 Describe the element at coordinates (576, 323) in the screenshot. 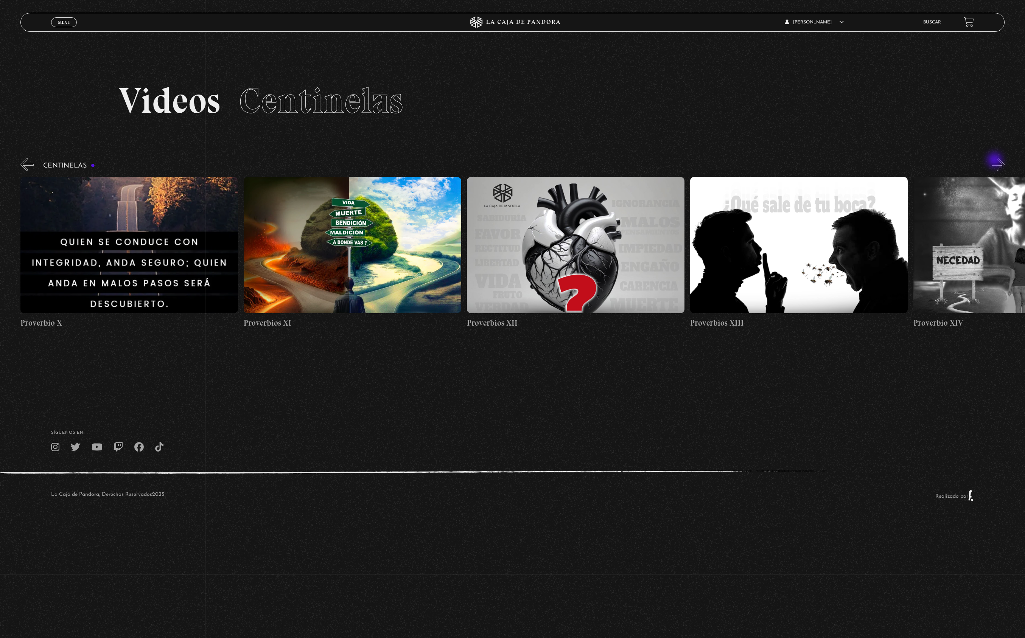

I see `h4: Proverbios XII` at that location.